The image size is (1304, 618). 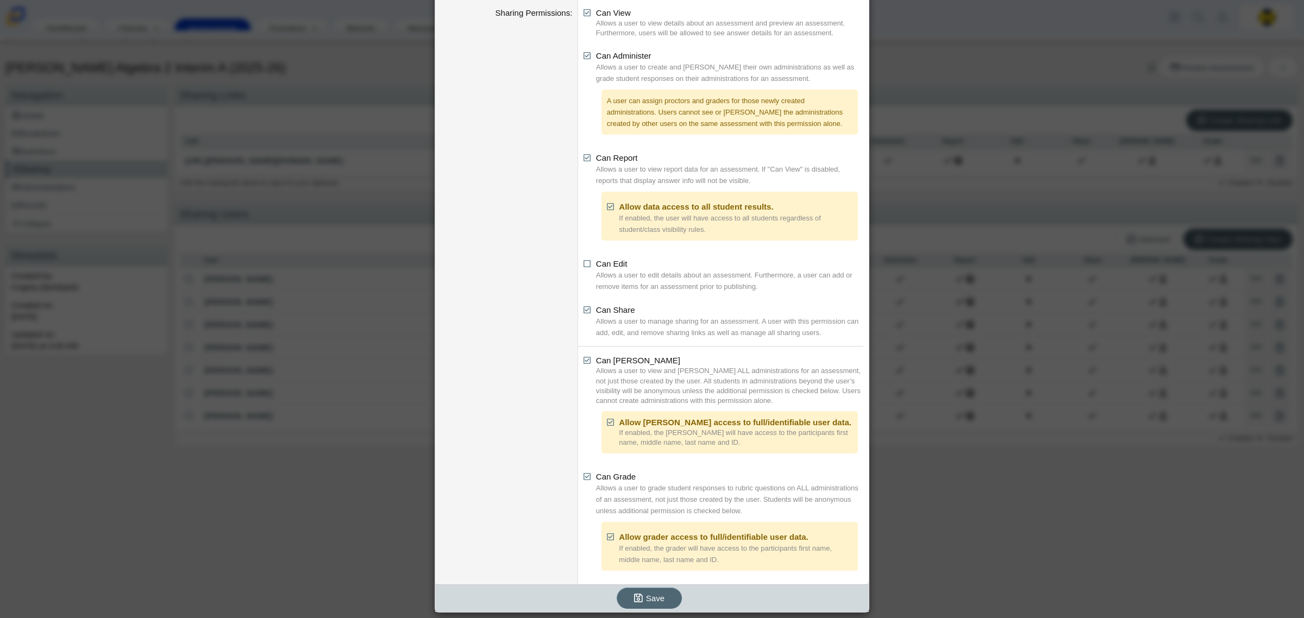 What do you see at coordinates (730, 327) in the screenshot?
I see `dfn: Allows a user to manage sharing for an assessment. A user with this permission can add, edit, and...` at bounding box center [730, 327].